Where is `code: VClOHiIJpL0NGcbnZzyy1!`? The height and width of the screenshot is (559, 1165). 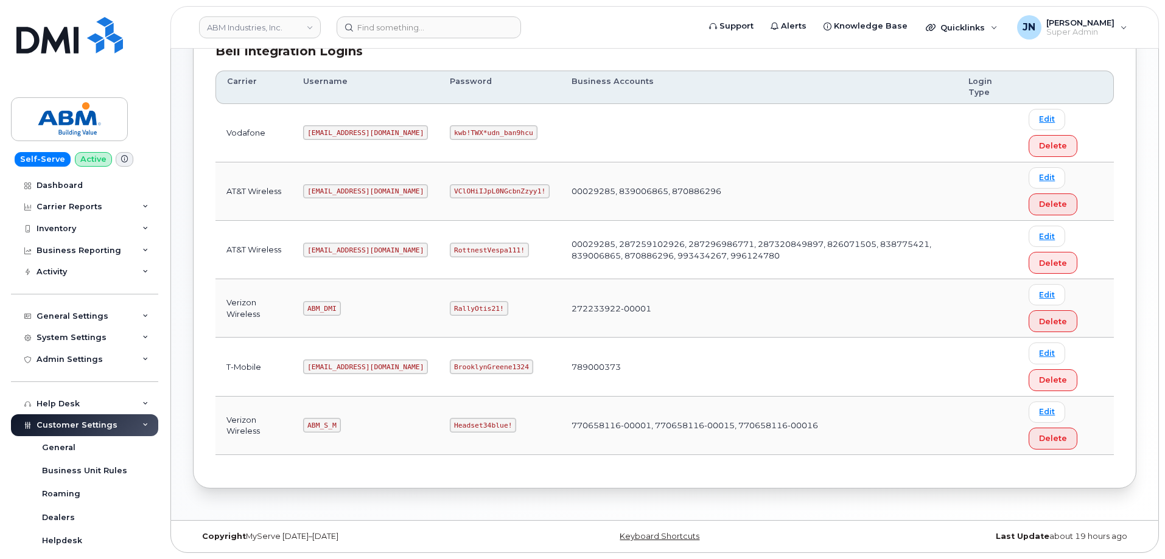 code: VClOHiIJpL0NGcbnZzyy1! is located at coordinates (500, 192).